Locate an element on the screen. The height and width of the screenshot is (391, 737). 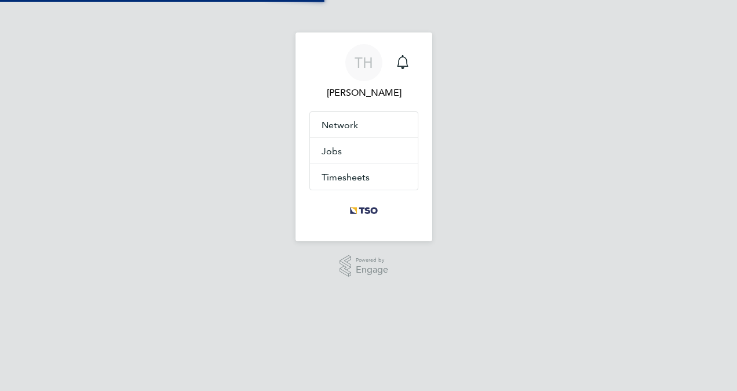
span: TH is located at coordinates (364, 63).